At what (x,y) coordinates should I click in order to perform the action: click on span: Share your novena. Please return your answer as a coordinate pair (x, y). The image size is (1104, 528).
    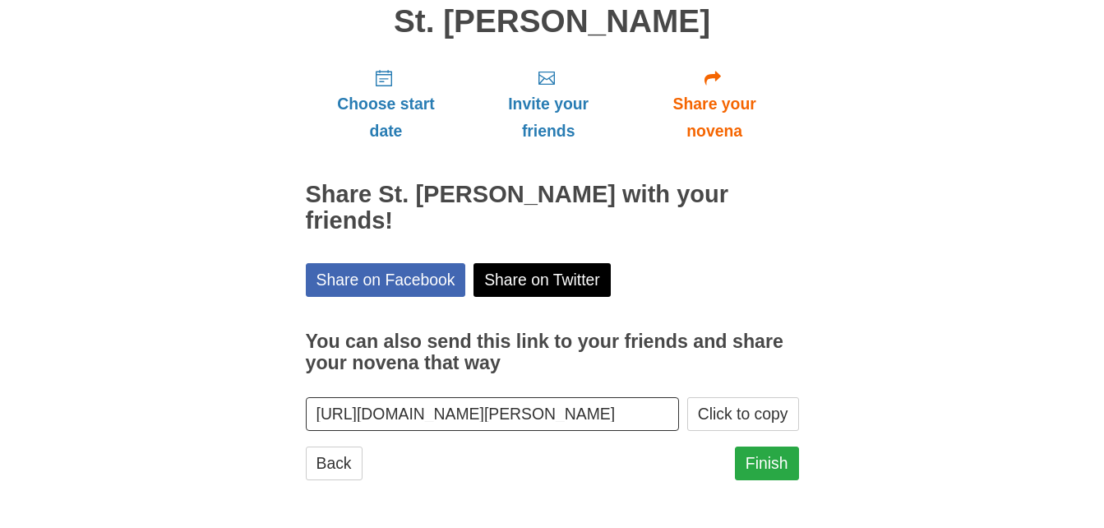
    Looking at the image, I should click on (714, 118).